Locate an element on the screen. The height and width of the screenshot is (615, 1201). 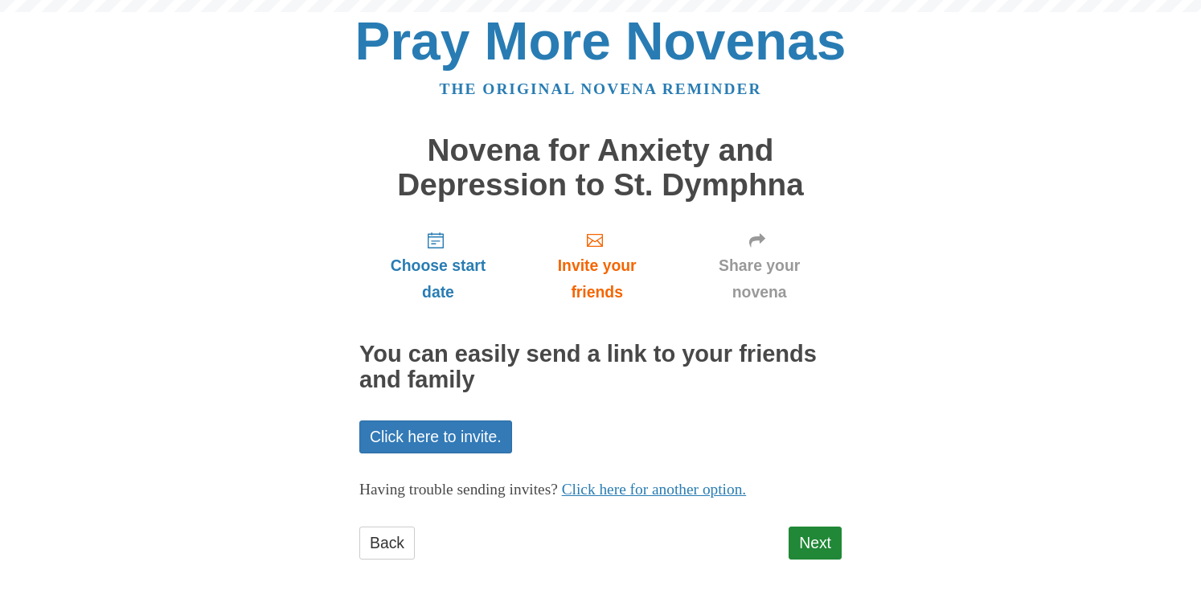
span: Choose start date is located at coordinates (438, 279).